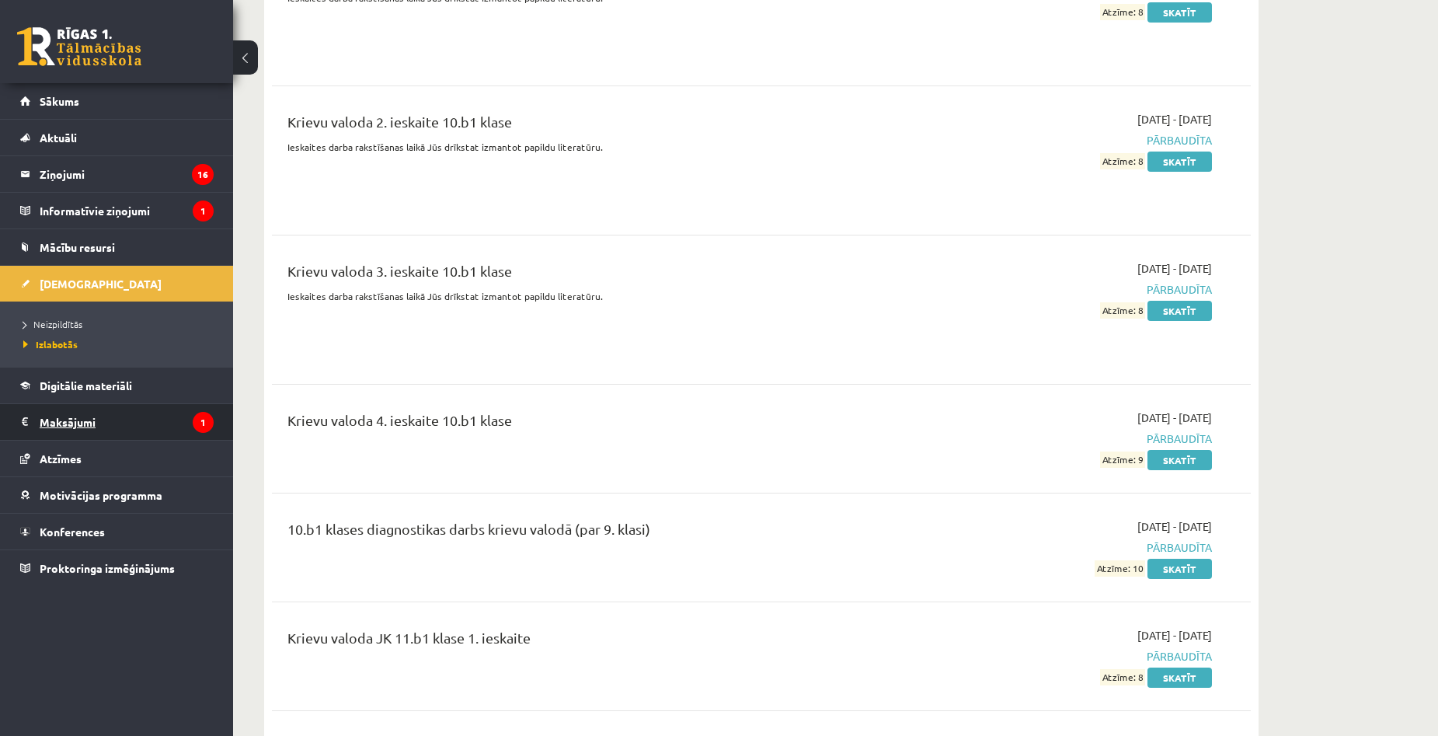 This screenshot has height=736, width=1438. What do you see at coordinates (591, 125) in the screenshot?
I see `div: Krievu valoda 2. ieskaite 10.b1 klase` at bounding box center [591, 125].